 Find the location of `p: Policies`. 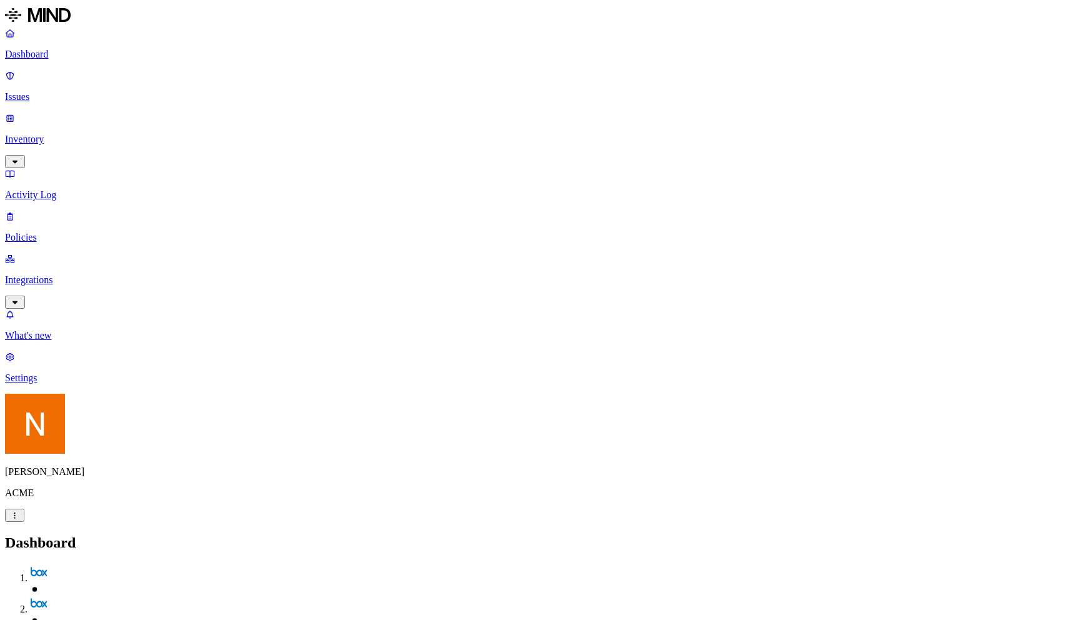

p: Policies is located at coordinates (540, 238).